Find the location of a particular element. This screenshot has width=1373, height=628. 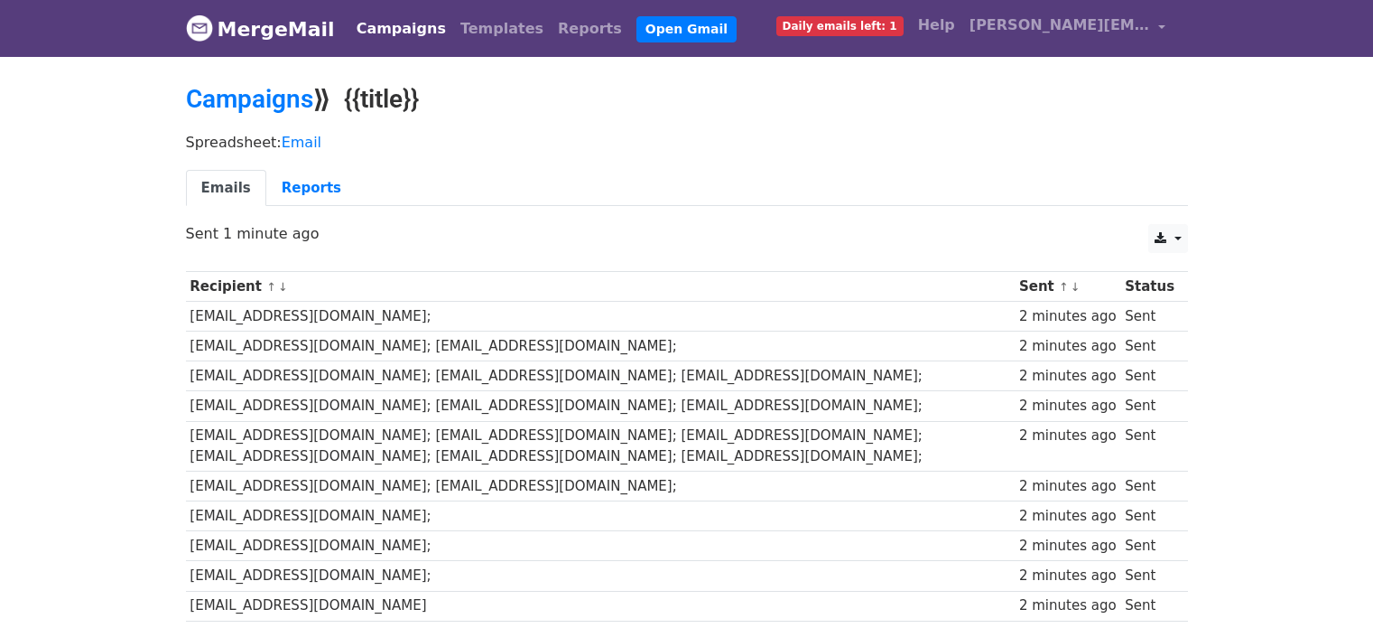

a: Emails is located at coordinates (226, 188).